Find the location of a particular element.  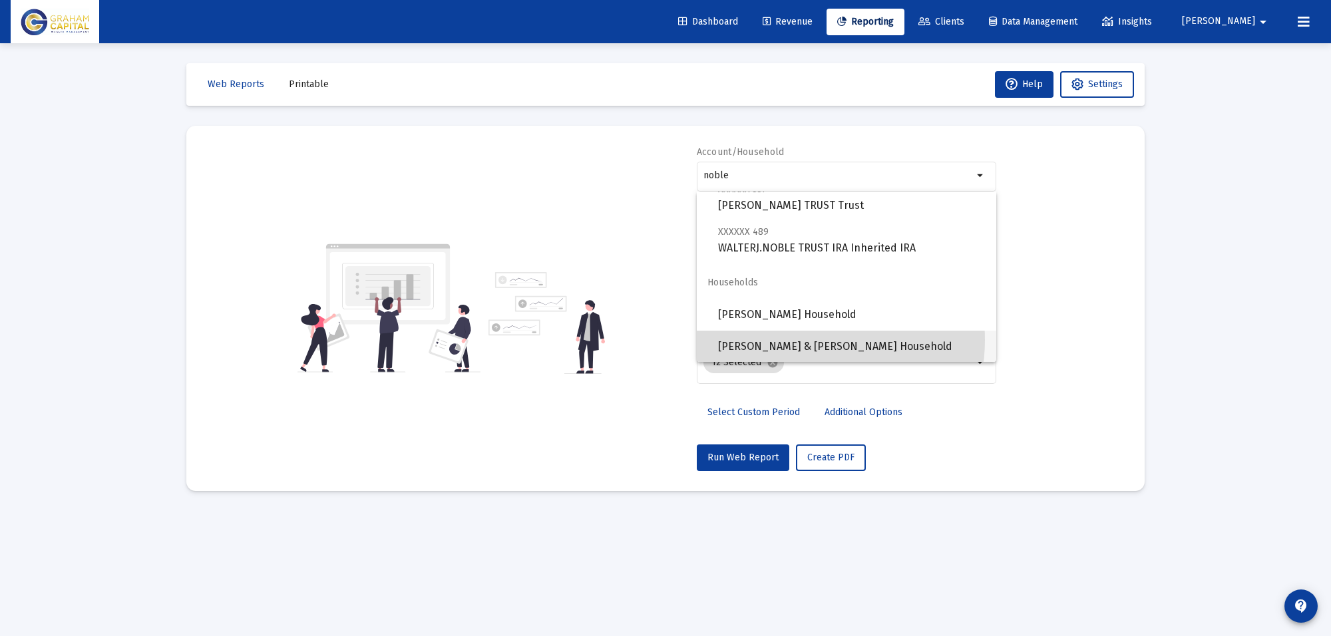

a: Reporting is located at coordinates (865, 22).